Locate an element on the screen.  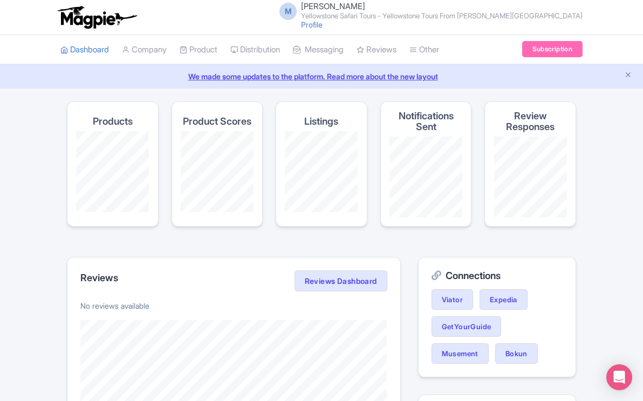
span: M is located at coordinates (288, 11).